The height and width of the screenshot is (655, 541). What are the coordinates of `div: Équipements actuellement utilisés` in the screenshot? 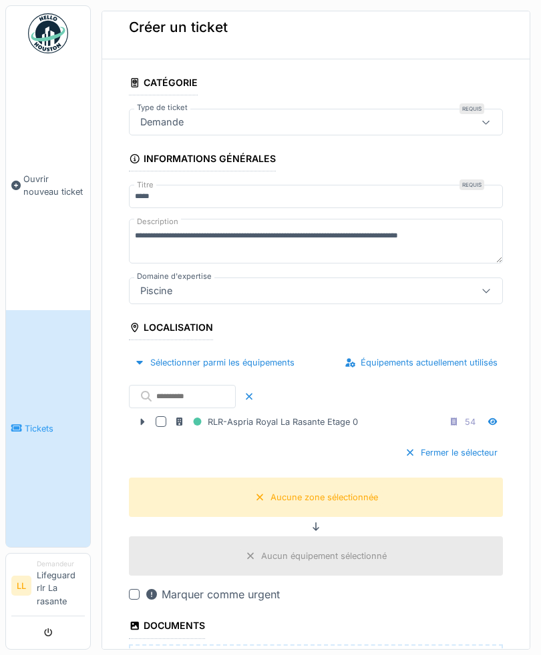 It's located at (420, 362).